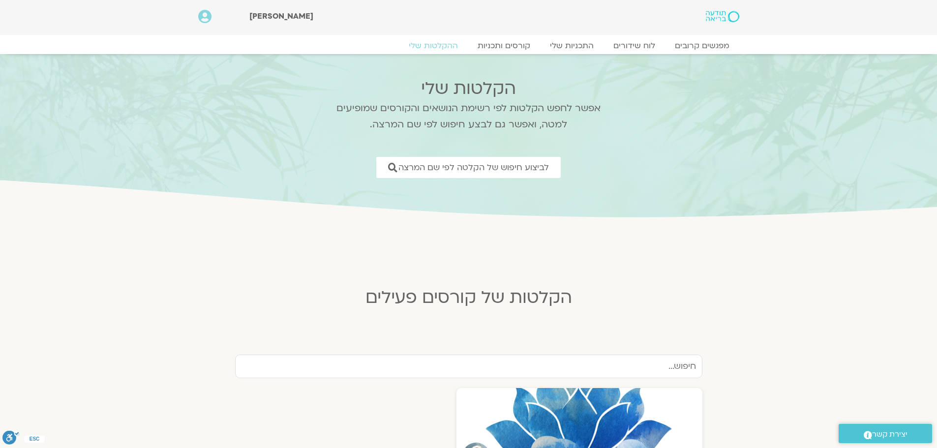 Image resolution: width=937 pixels, height=448 pixels. Describe the element at coordinates (890, 434) in the screenshot. I see `span: יצירת קשר` at that location.